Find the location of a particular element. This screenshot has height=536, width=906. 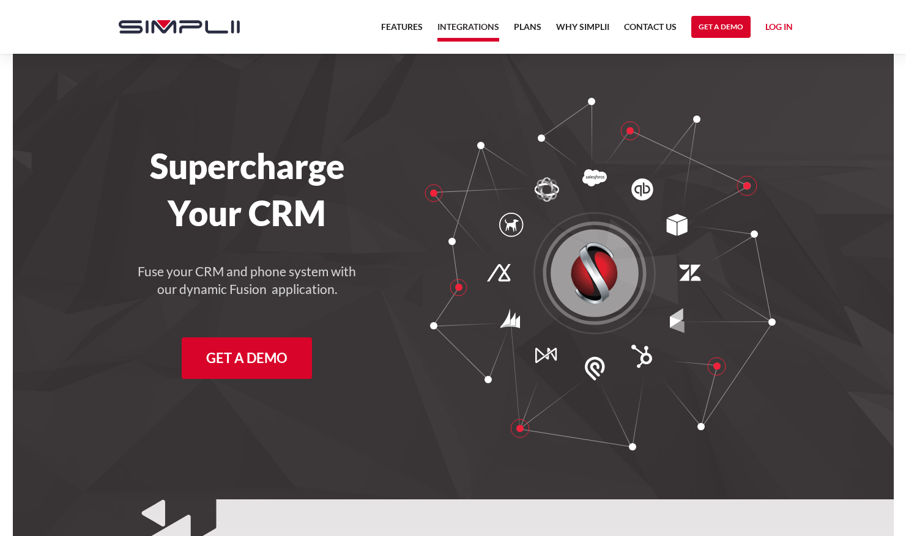

a: Contact US is located at coordinates (650, 31).